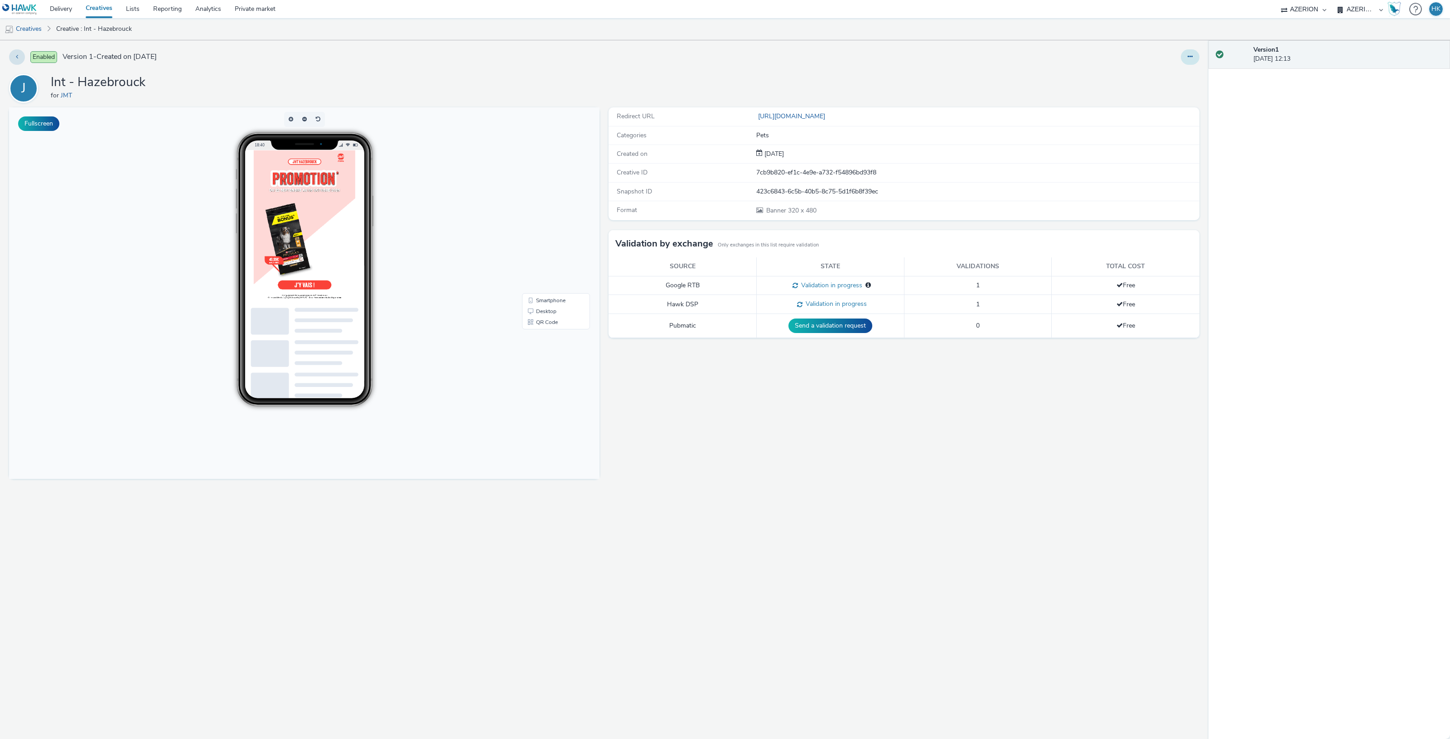 Image resolution: width=1450 pixels, height=739 pixels. What do you see at coordinates (627, 210) in the screenshot?
I see `span: Format` at bounding box center [627, 210].